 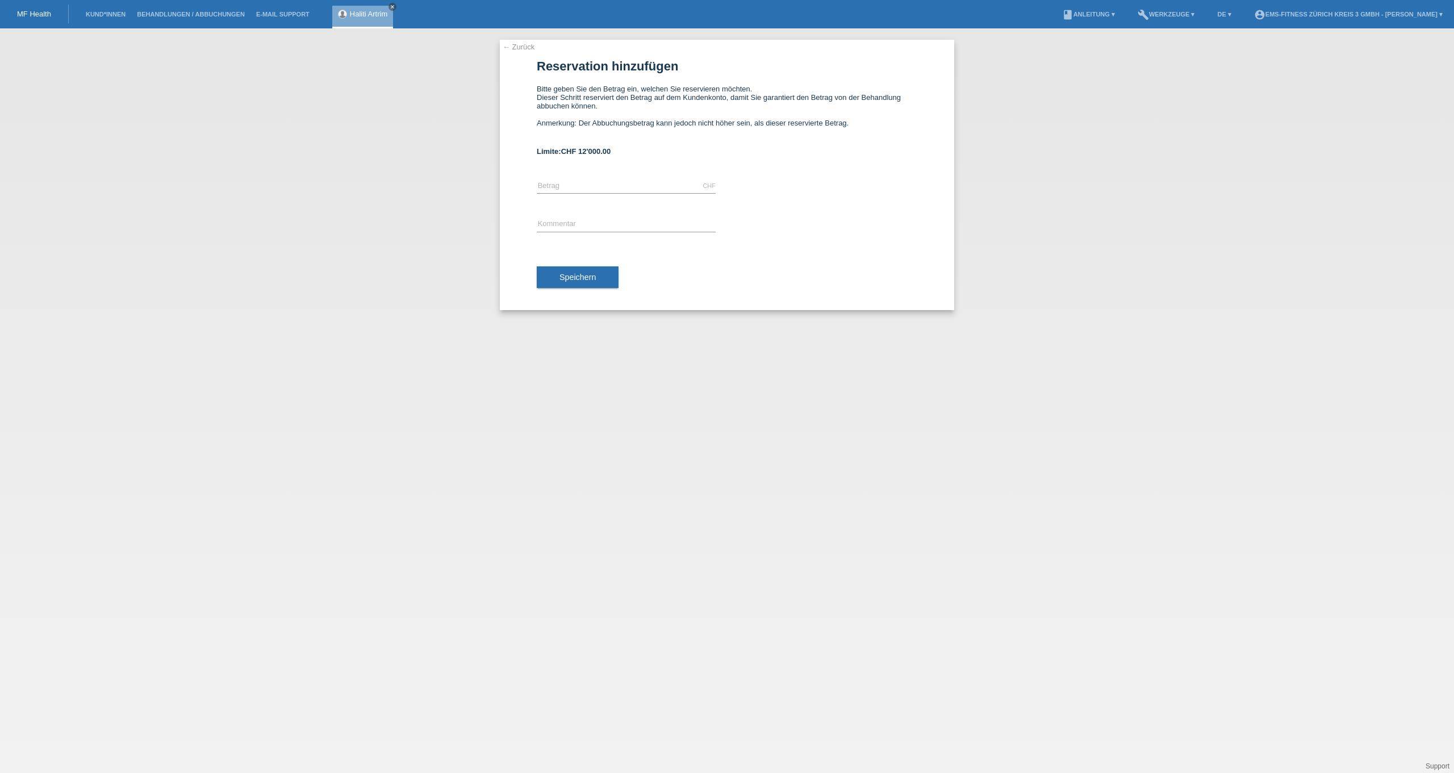 What do you see at coordinates (586, 151) in the screenshot?
I see `span: CHF 12'000.00` at bounding box center [586, 151].